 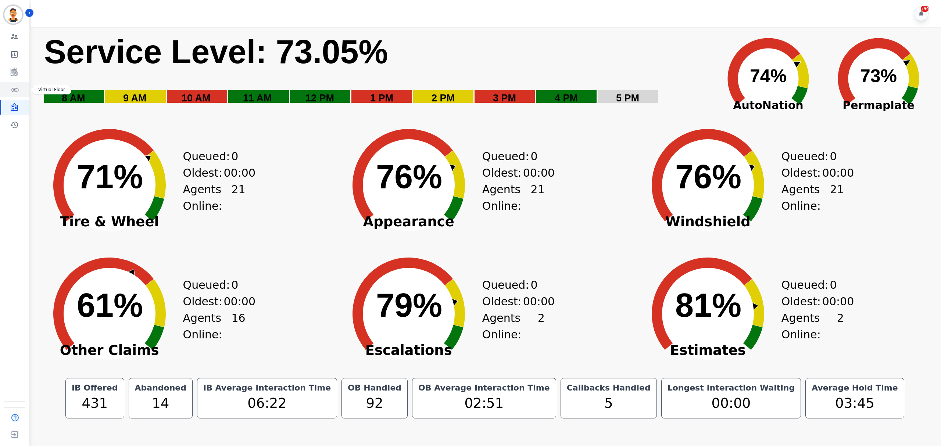 What do you see at coordinates (628, 98) in the screenshot?
I see `text: 5 PM` at bounding box center [628, 98].